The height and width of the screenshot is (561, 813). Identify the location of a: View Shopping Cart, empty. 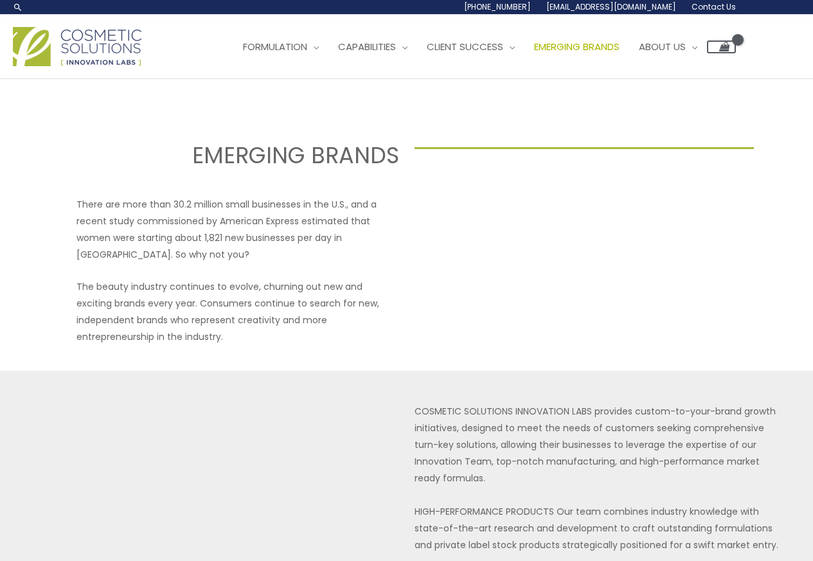
(721, 47).